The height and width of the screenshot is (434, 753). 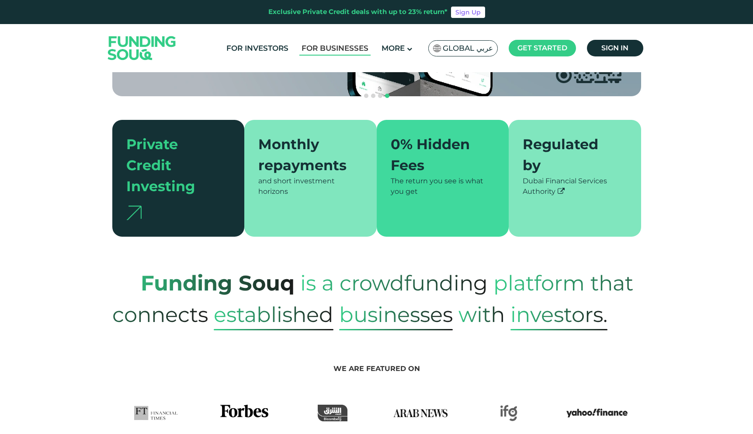 I want to click on a: For Investors, so click(x=257, y=48).